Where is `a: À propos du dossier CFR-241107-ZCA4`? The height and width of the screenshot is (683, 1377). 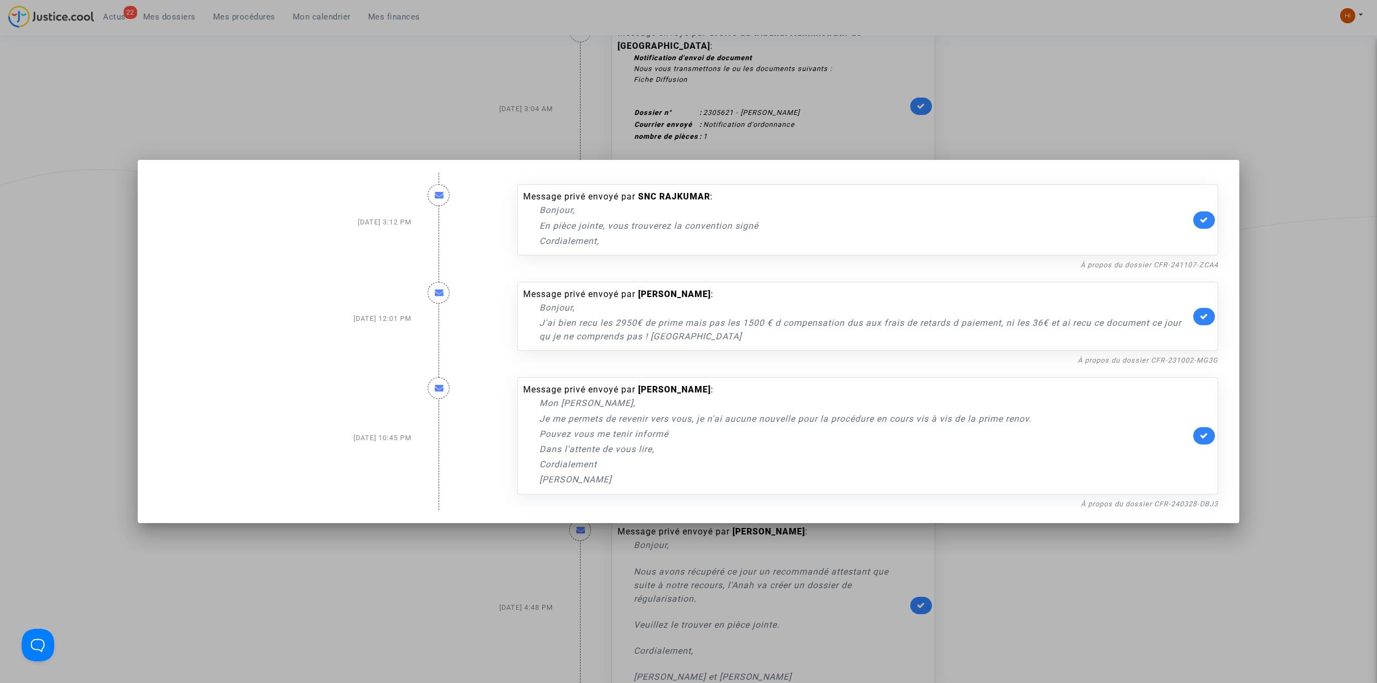 a: À propos du dossier CFR-241107-ZCA4 is located at coordinates (1149, 265).